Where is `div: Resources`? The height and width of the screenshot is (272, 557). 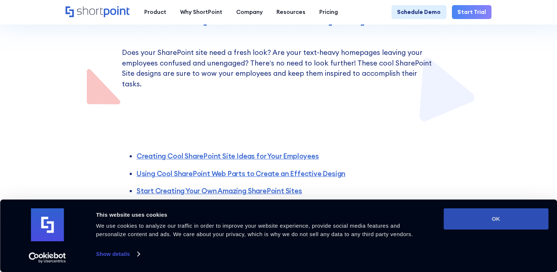 div: Resources is located at coordinates (291, 12).